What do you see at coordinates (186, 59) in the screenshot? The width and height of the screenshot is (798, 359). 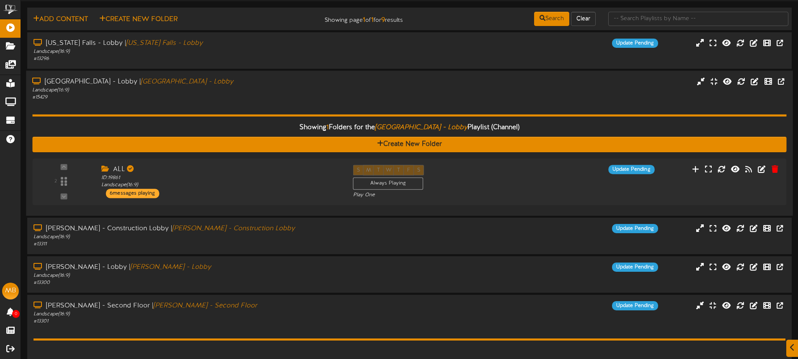 I see `div: # 13296` at bounding box center [186, 59].